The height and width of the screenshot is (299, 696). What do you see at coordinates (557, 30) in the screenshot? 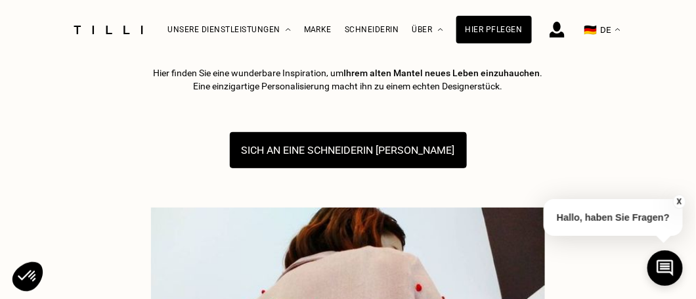
I see `img: Anmelde-Icon` at bounding box center [557, 30].